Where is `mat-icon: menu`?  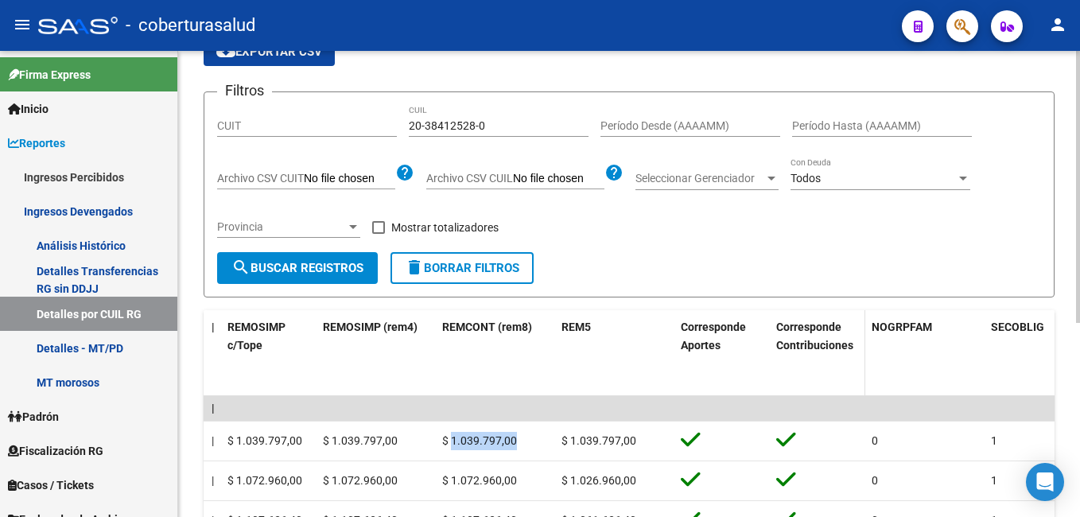 mat-icon: menu is located at coordinates (22, 25).